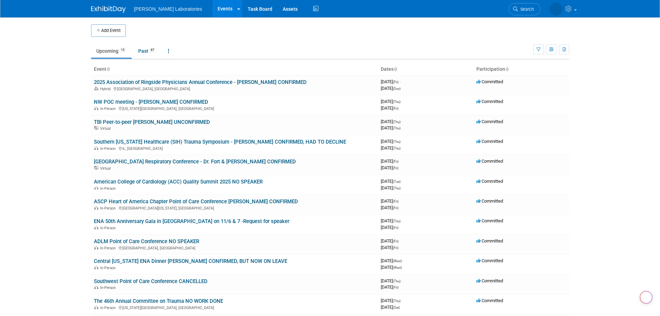 The image size is (660, 316). Describe the element at coordinates (147, 51) in the screenshot. I see `a: Past87` at that location.